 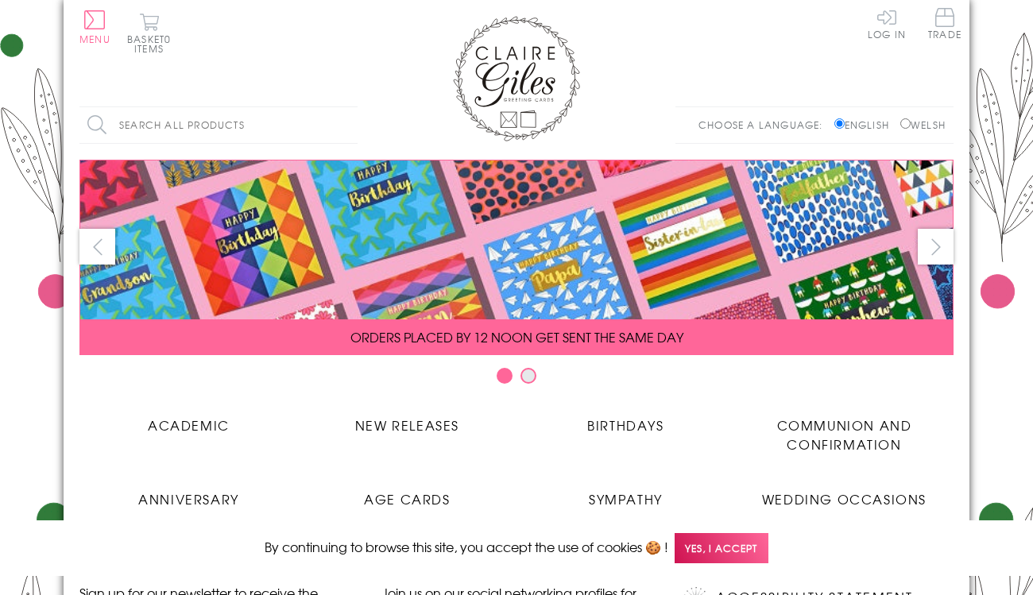 I want to click on p: Choose a language:, so click(x=764, y=125).